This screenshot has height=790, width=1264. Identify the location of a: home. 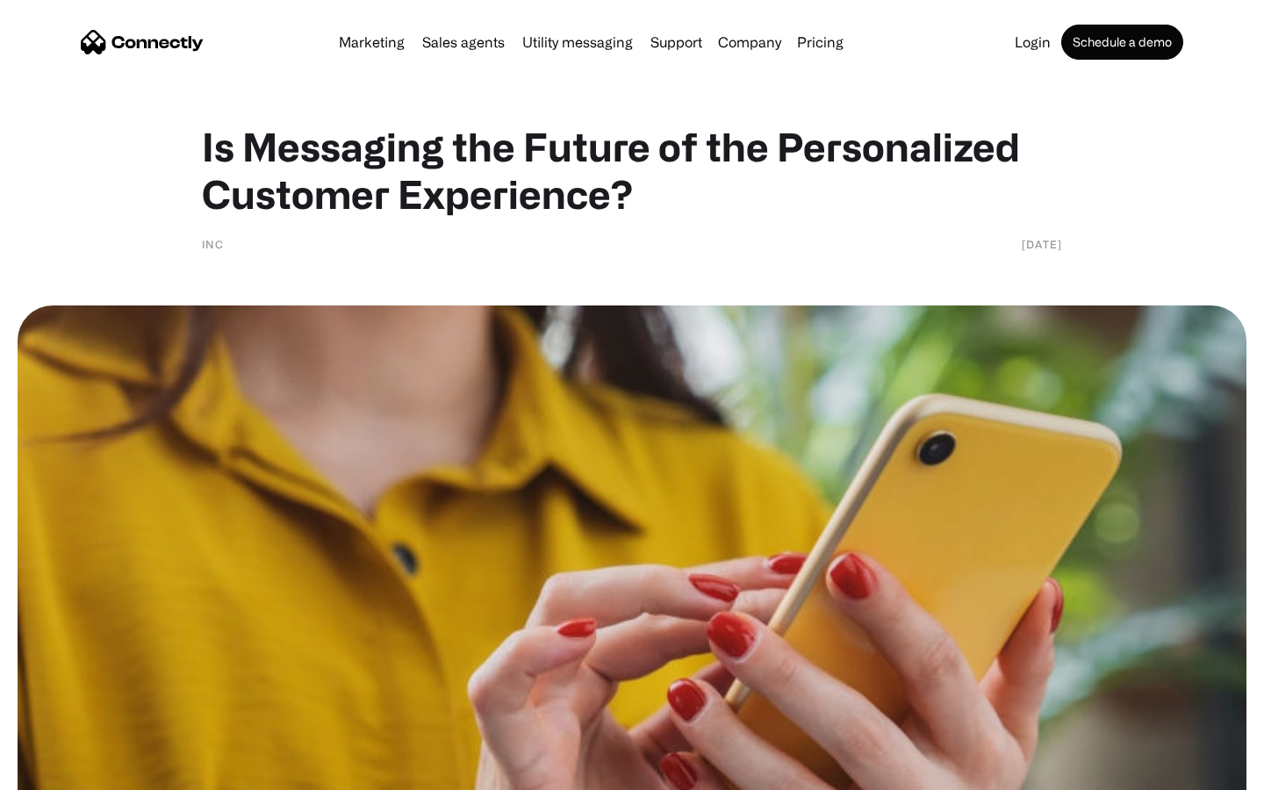
(142, 42).